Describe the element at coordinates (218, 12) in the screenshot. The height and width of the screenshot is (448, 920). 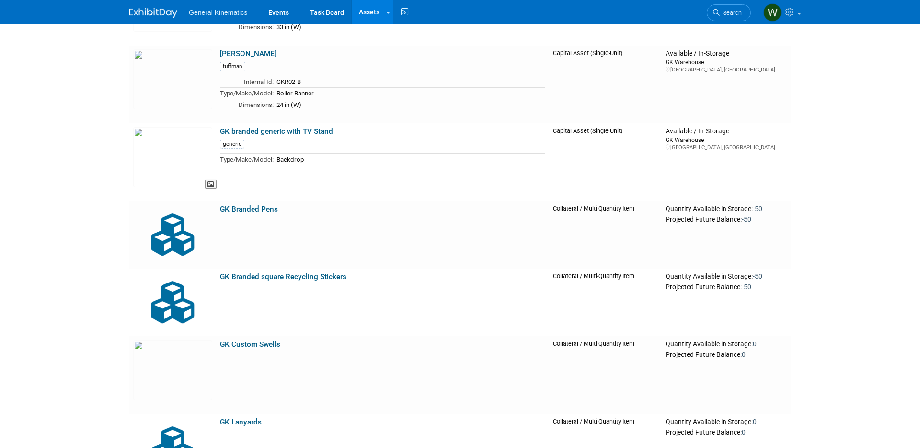
I see `span: General Kinematics` at that location.